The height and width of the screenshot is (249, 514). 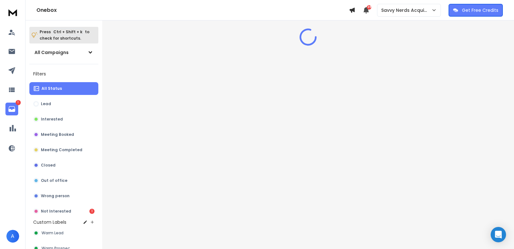 I want to click on button: Warm Lead, so click(x=64, y=233).